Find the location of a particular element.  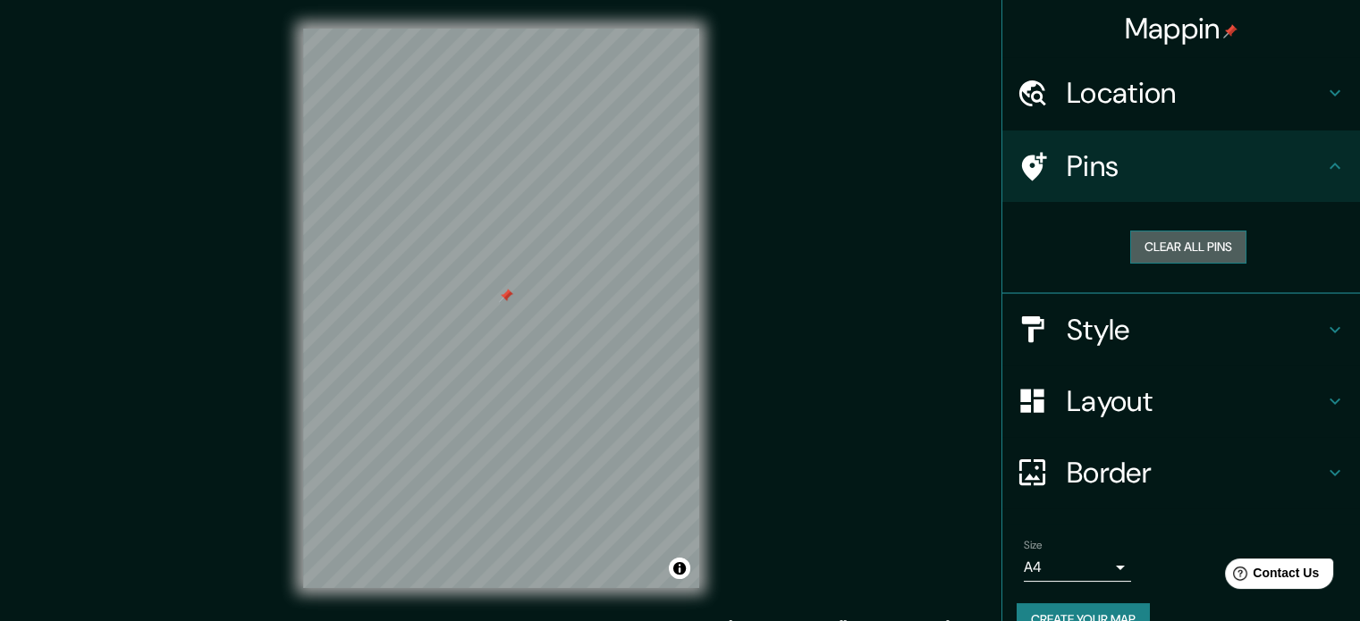

div: Pins is located at coordinates (1181, 166).